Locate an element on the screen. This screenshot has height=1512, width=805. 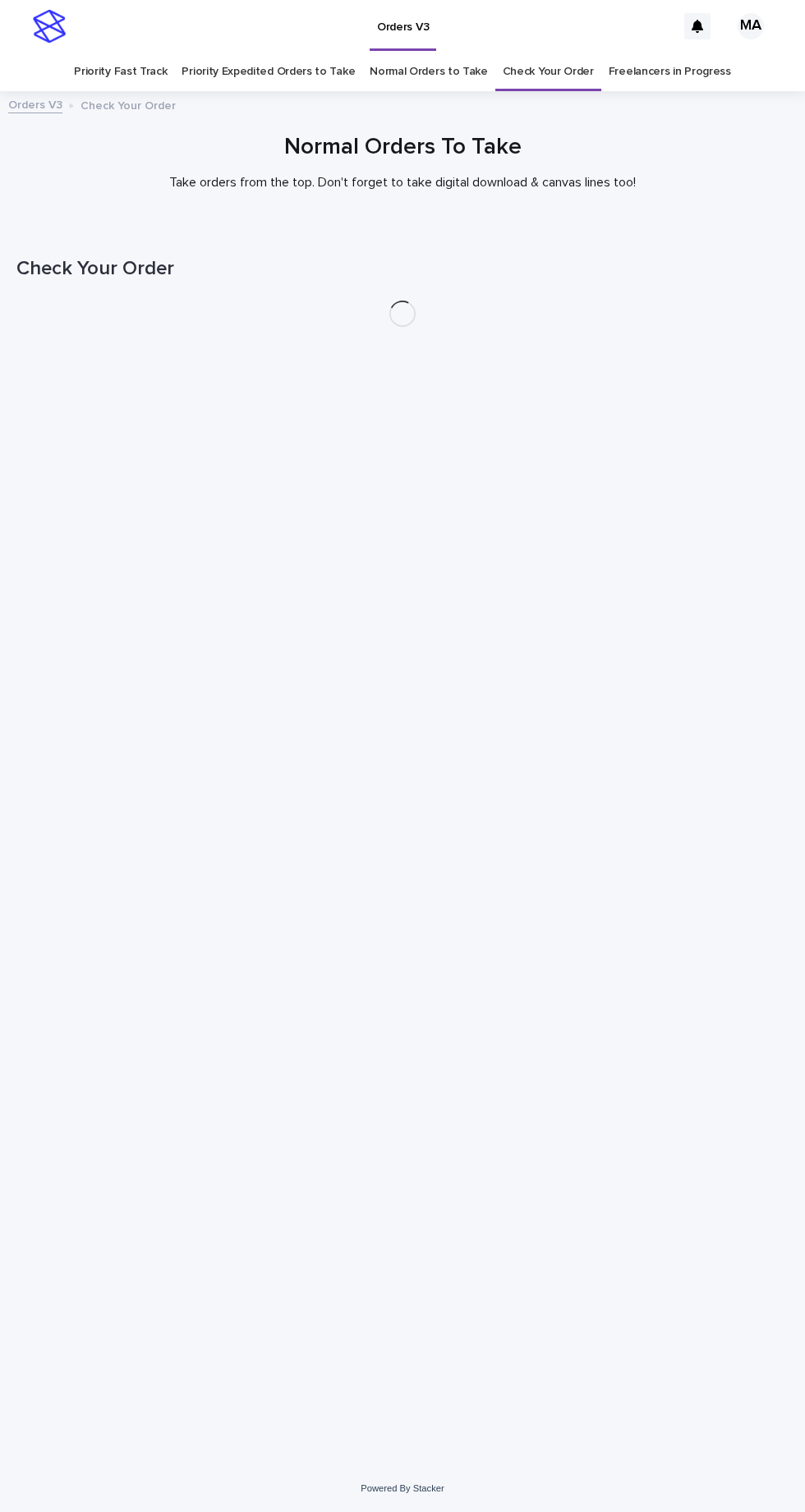
a: Priority Expedited Orders to Take is located at coordinates (268, 71).